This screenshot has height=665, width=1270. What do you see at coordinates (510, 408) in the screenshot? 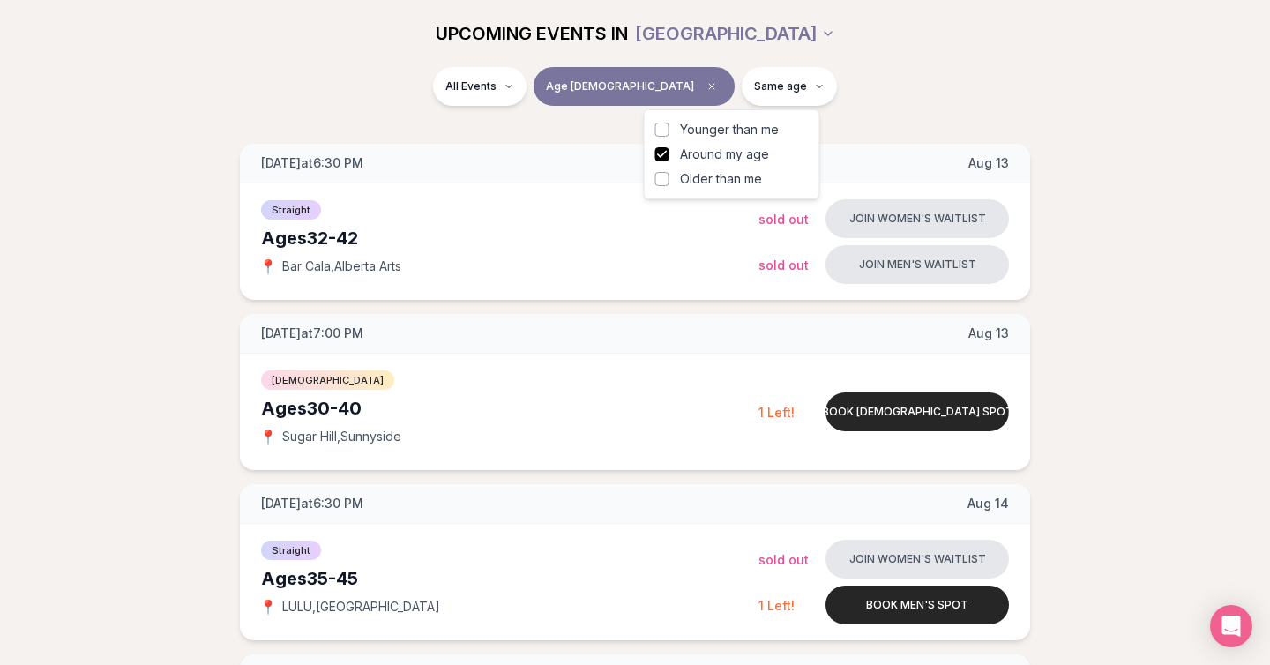
I see `div: Ages 30-40` at bounding box center [510, 408].